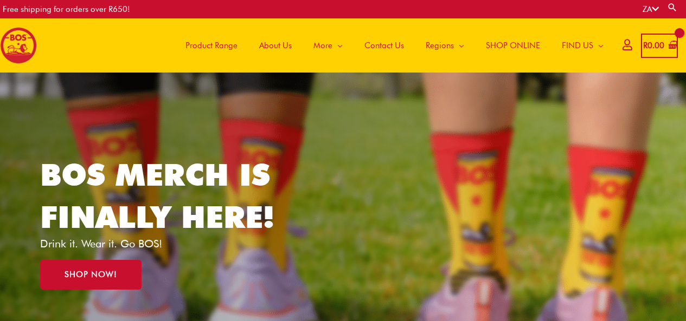  Describe the element at coordinates (211, 46) in the screenshot. I see `span: Product Range` at that location.